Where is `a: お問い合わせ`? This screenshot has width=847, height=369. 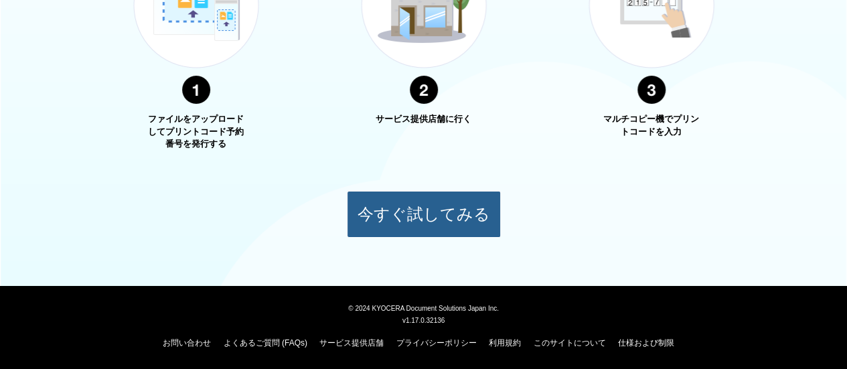
a: お問い合わせ is located at coordinates (187, 343).